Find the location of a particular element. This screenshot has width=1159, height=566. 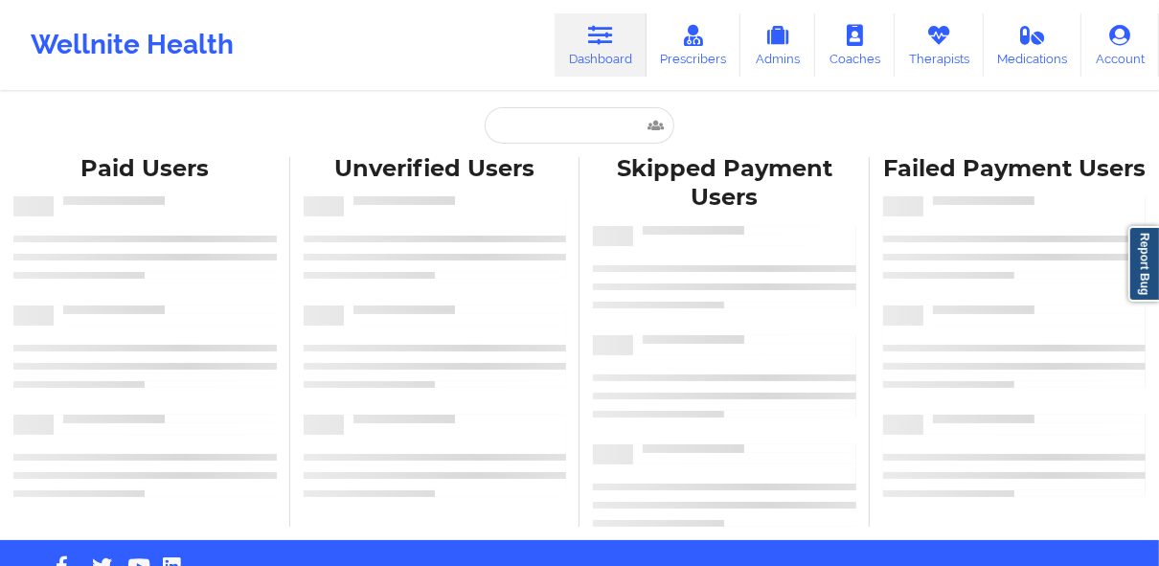

a: Dashboard is located at coordinates (601, 45).